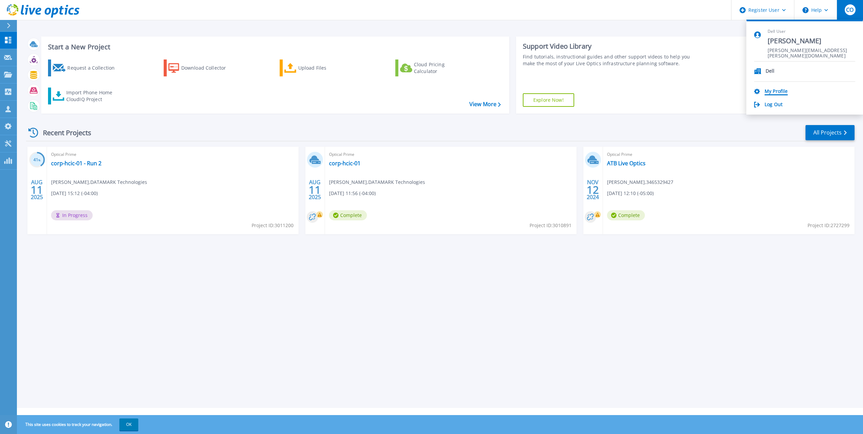  What do you see at coordinates (441, 68) in the screenshot?
I see `div: Cloud Pricing Calculator` at bounding box center [441, 68].